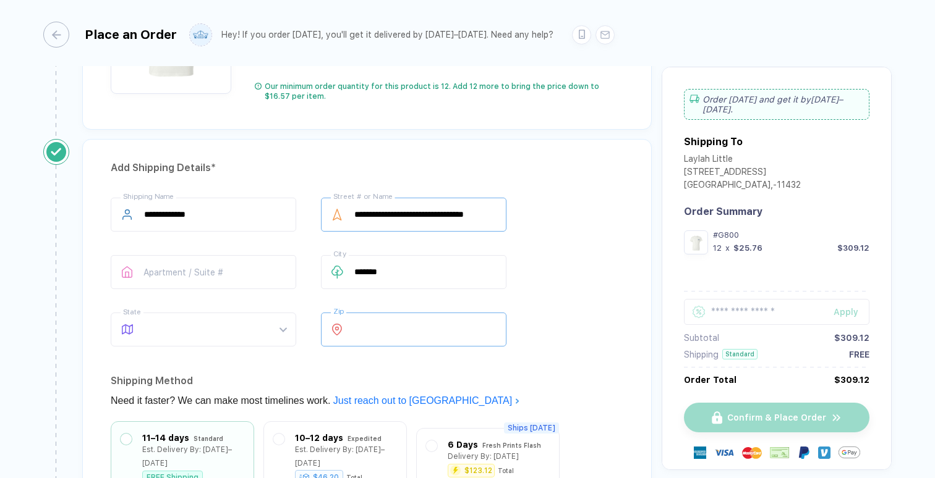  Describe the element at coordinates (752, 453) in the screenshot. I see `img: master-card` at that location.